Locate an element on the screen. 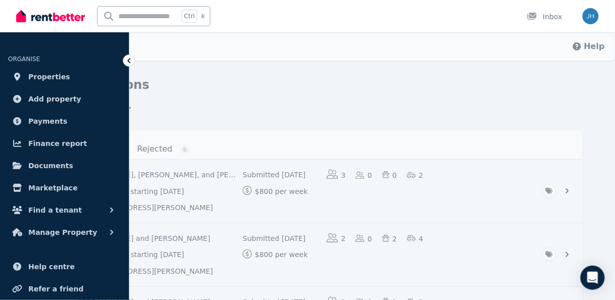  span: Refer a friend is located at coordinates (56, 289).